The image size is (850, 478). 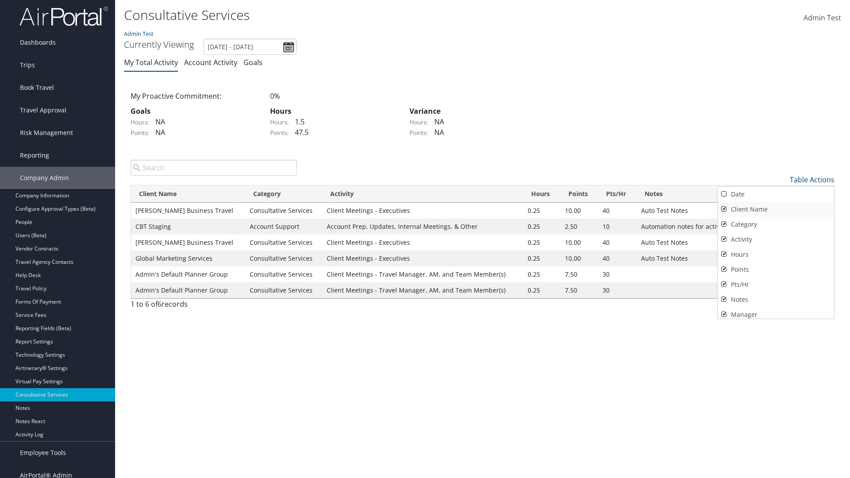 I want to click on span: Company Admin, so click(x=44, y=178).